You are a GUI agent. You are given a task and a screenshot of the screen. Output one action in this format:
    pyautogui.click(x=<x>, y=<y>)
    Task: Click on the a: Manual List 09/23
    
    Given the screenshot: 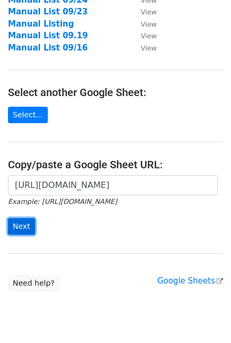 What is the action you would take?
    pyautogui.click(x=48, y=12)
    